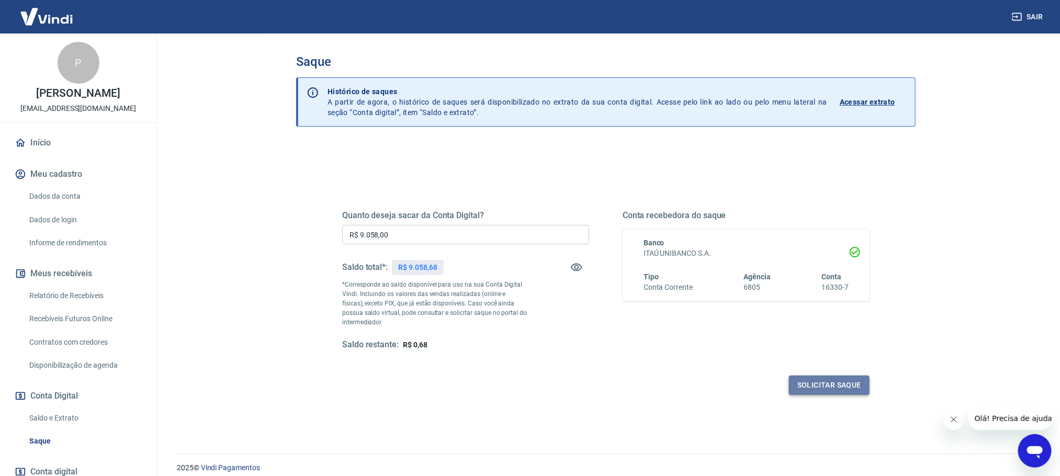  Describe the element at coordinates (758, 277) in the screenshot. I see `span: Agência` at that location.